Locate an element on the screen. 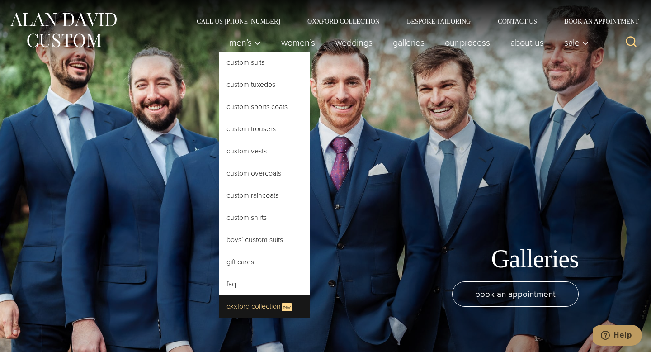 This screenshot has height=352, width=651. a: Gift Cards is located at coordinates (264, 262).